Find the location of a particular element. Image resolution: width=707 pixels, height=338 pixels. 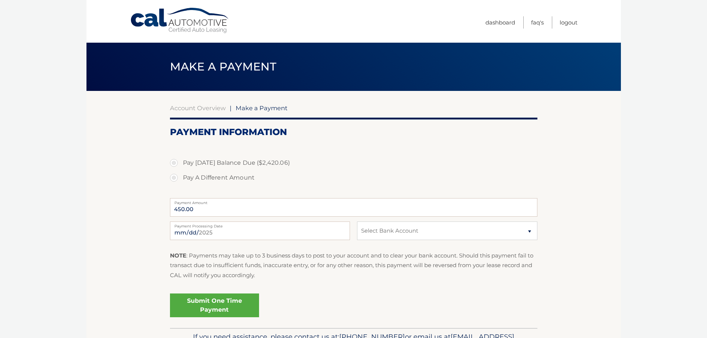

input: Payment Amount is located at coordinates (354, 207).